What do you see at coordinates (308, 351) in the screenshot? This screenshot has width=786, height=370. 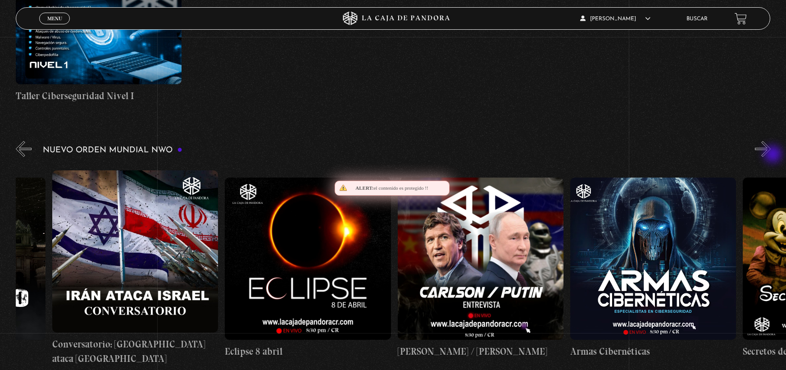 I see `h4: Eclipse 8 abril` at bounding box center [308, 351].